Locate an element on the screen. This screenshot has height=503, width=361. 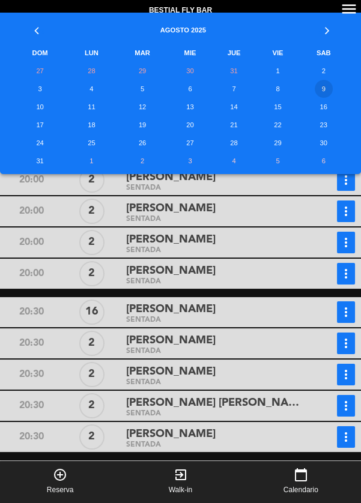
td: 12 is located at coordinates (142, 107).